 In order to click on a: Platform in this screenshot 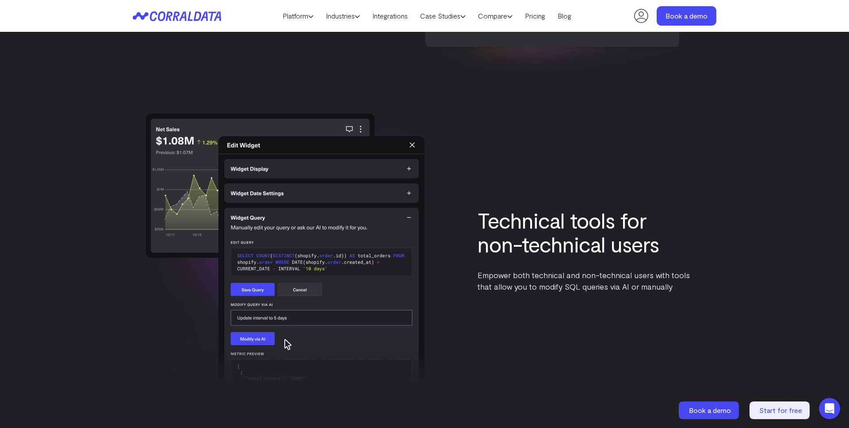, I will do `click(298, 16)`.